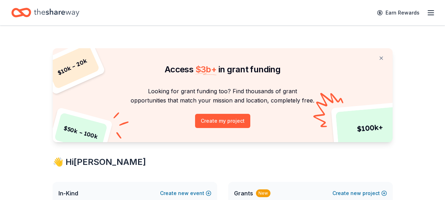 The width and height of the screenshot is (445, 200). I want to click on a: Earn Rewards, so click(398, 13).